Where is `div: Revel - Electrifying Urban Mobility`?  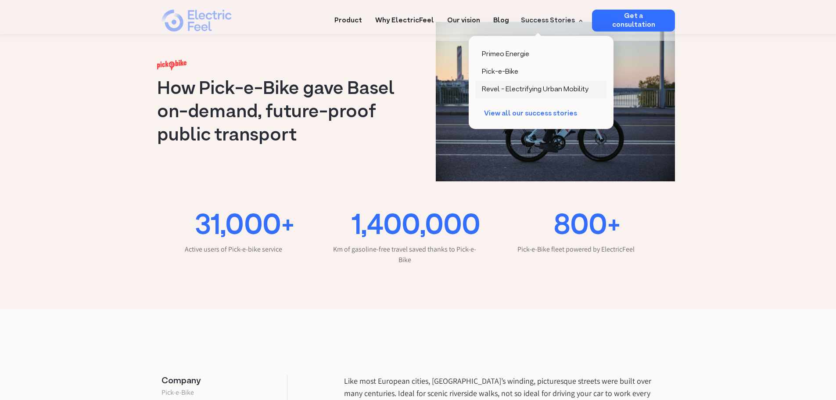
div: Revel - Electrifying Urban Mobility is located at coordinates (535, 90).